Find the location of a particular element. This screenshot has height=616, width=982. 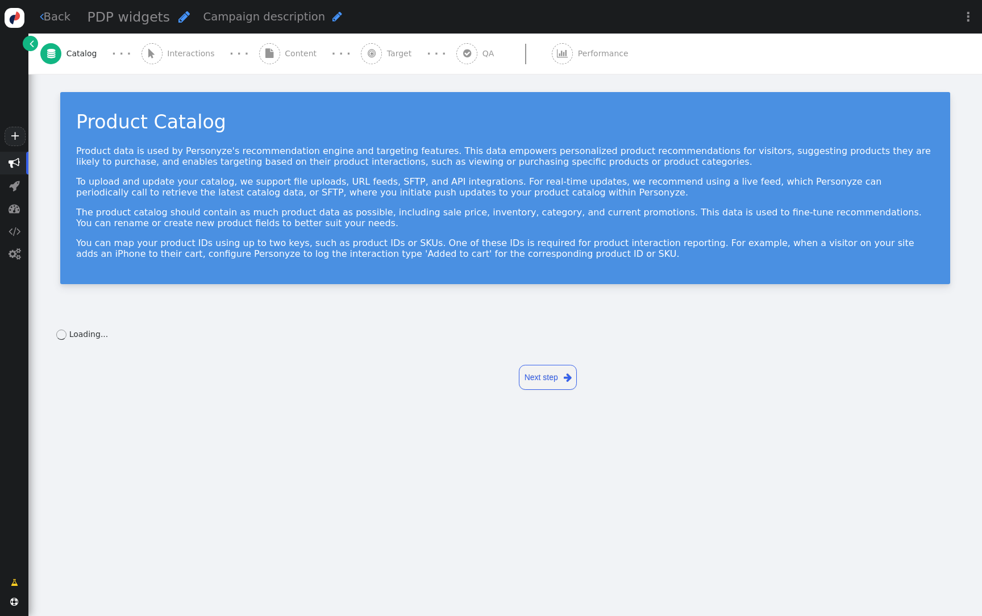

p: You can map your product IDs using up to two keys, such as product IDs or SKUs. One of these IDs ... is located at coordinates (505, 248).